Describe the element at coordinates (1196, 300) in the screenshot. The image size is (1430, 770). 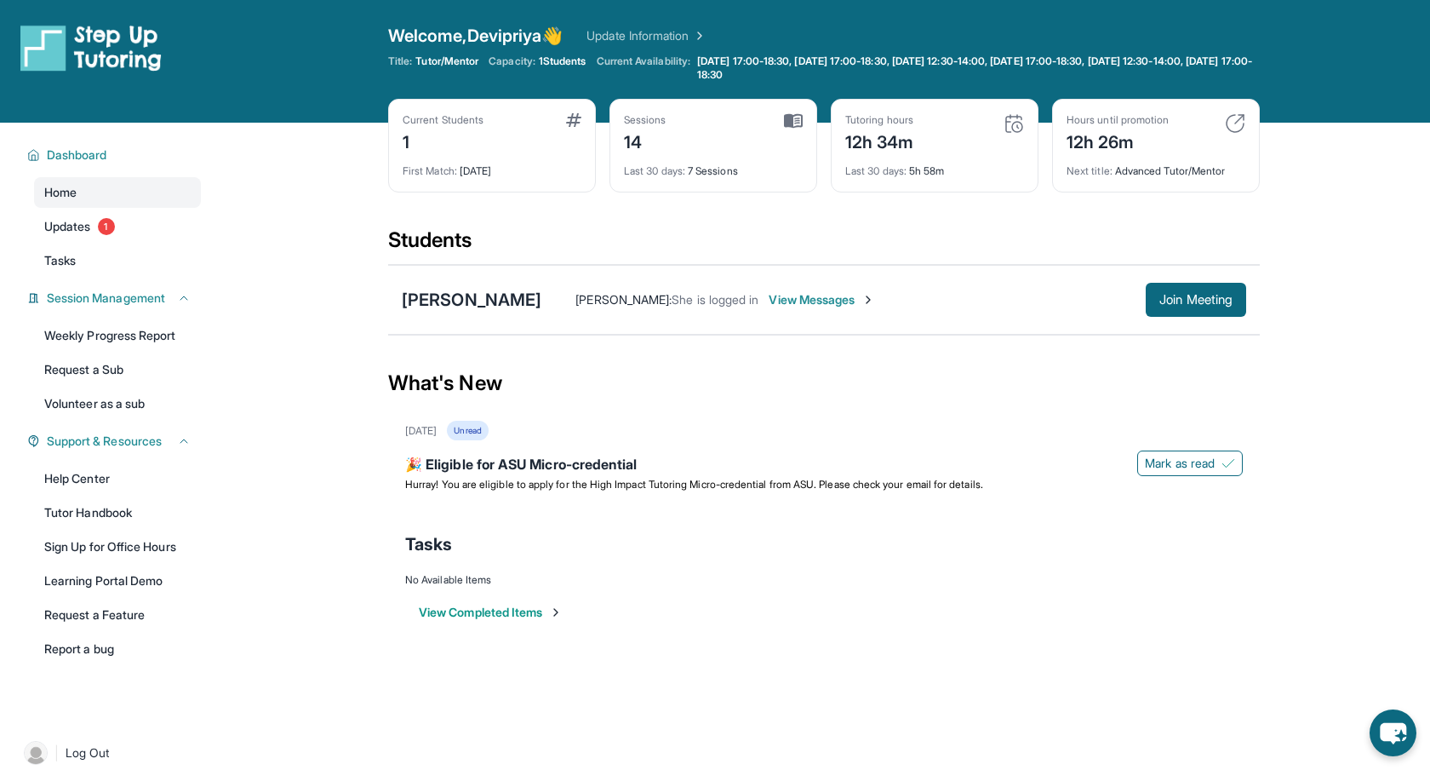
I see `button: Join Meeting` at that location.